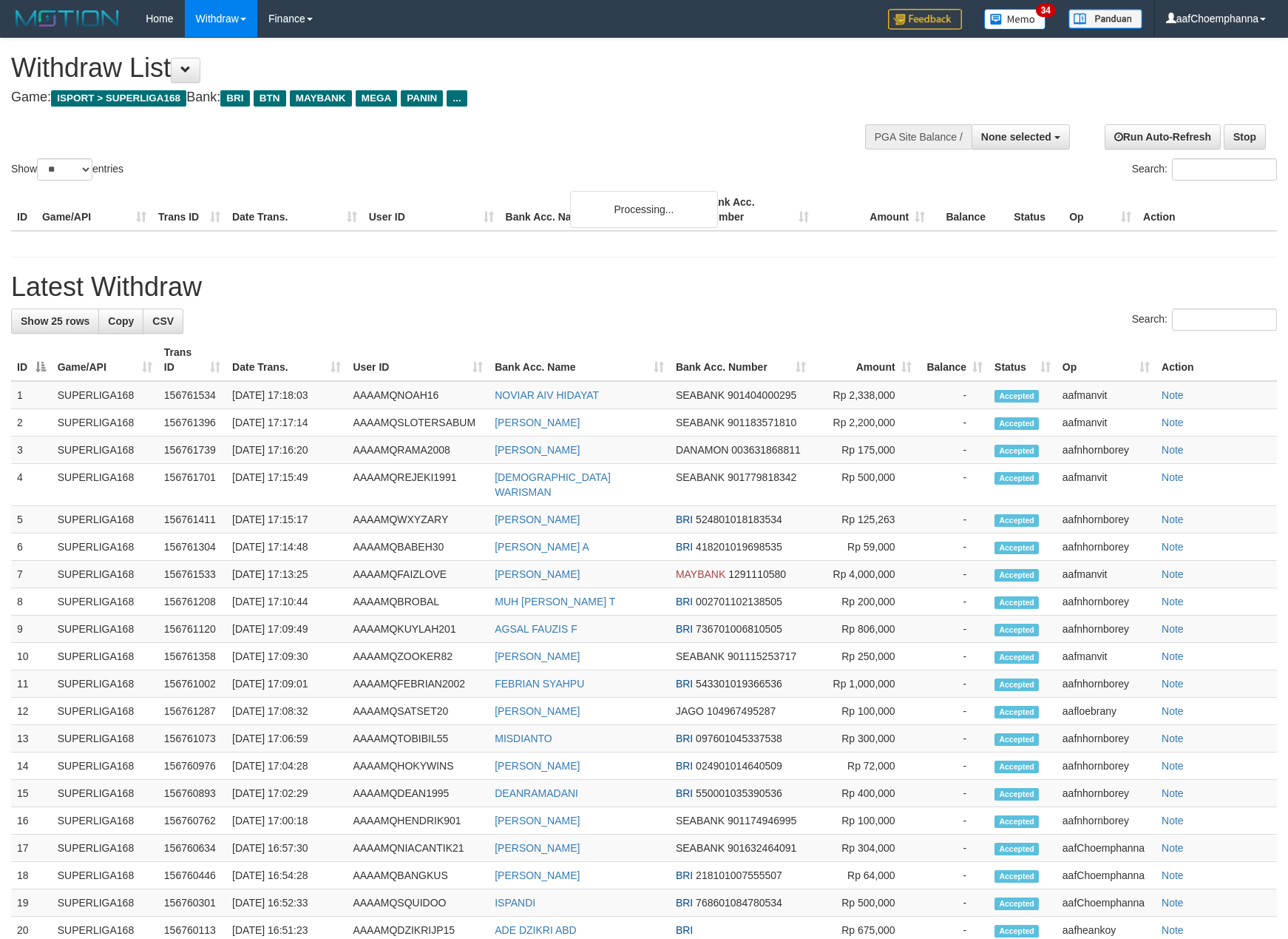 This screenshot has height=939, width=1288. What do you see at coordinates (739, 738) in the screenshot?
I see `span: Copy 097601045337538 to clipboard` at bounding box center [739, 738].